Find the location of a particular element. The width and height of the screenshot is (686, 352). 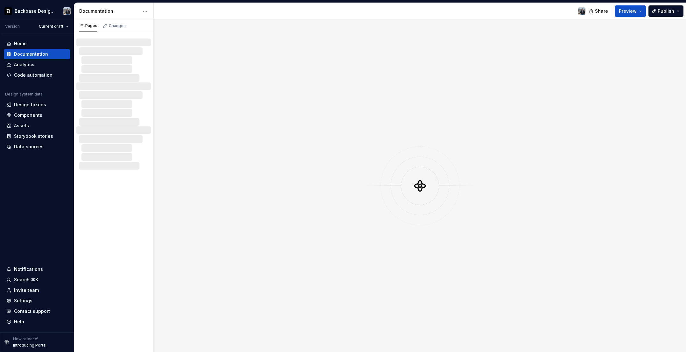

span: Current draft is located at coordinates (51, 26).